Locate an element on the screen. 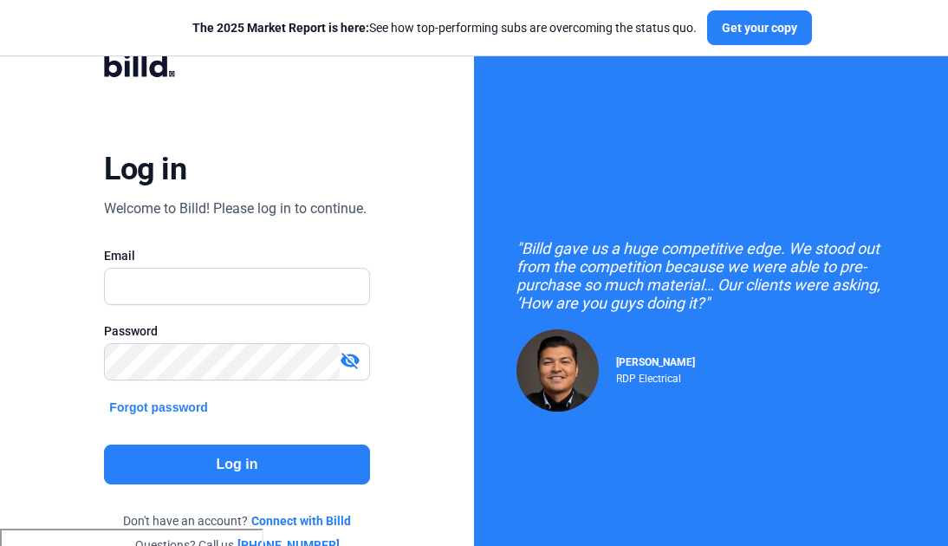 The height and width of the screenshot is (546, 948). div: "Billd gave us a huge competitive edge. We stood out from the competition because we were able to... is located at coordinates (712, 276).